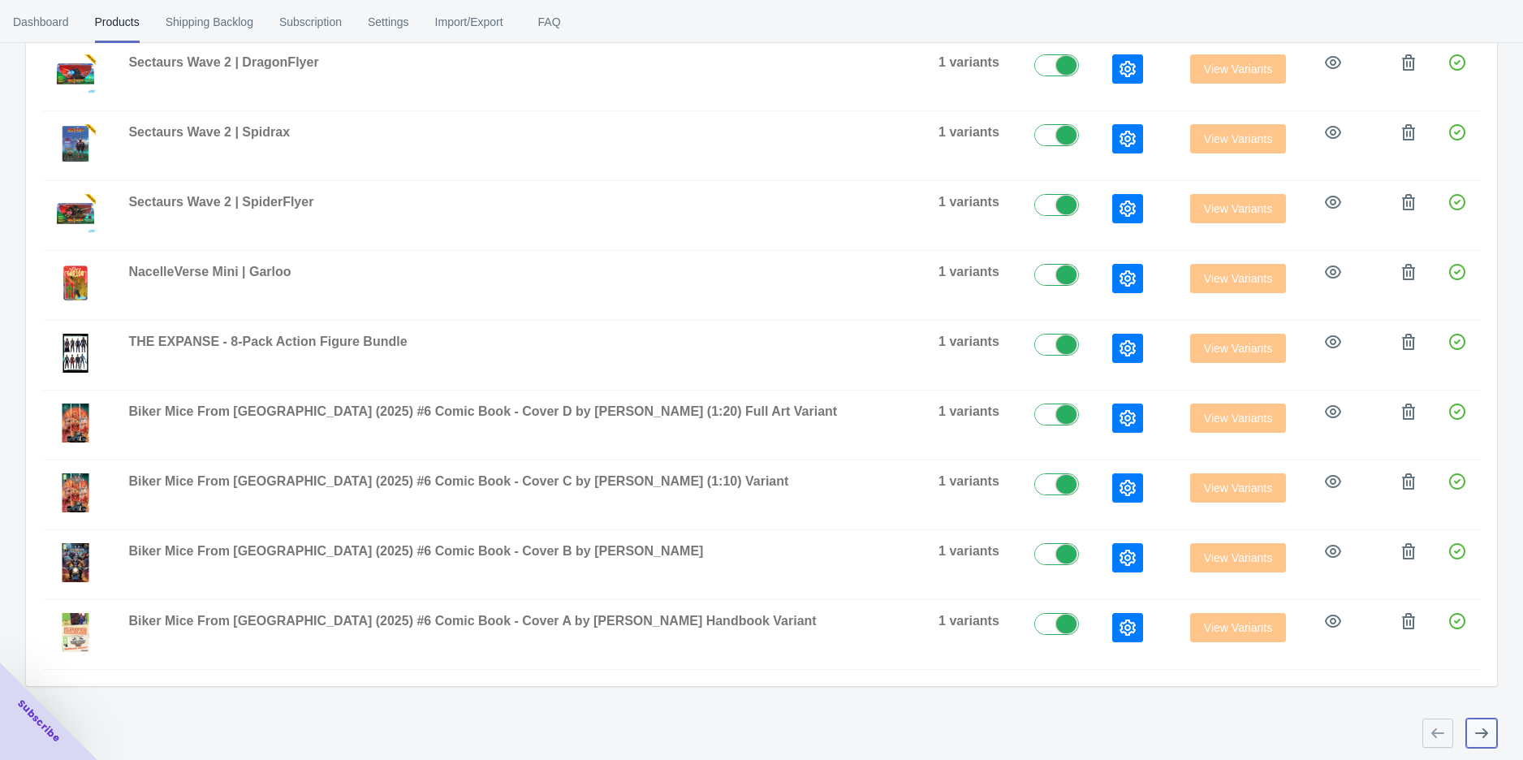 The width and height of the screenshot is (1523, 760). Describe the element at coordinates (550, 22) in the screenshot. I see `span: FAQ` at that location.